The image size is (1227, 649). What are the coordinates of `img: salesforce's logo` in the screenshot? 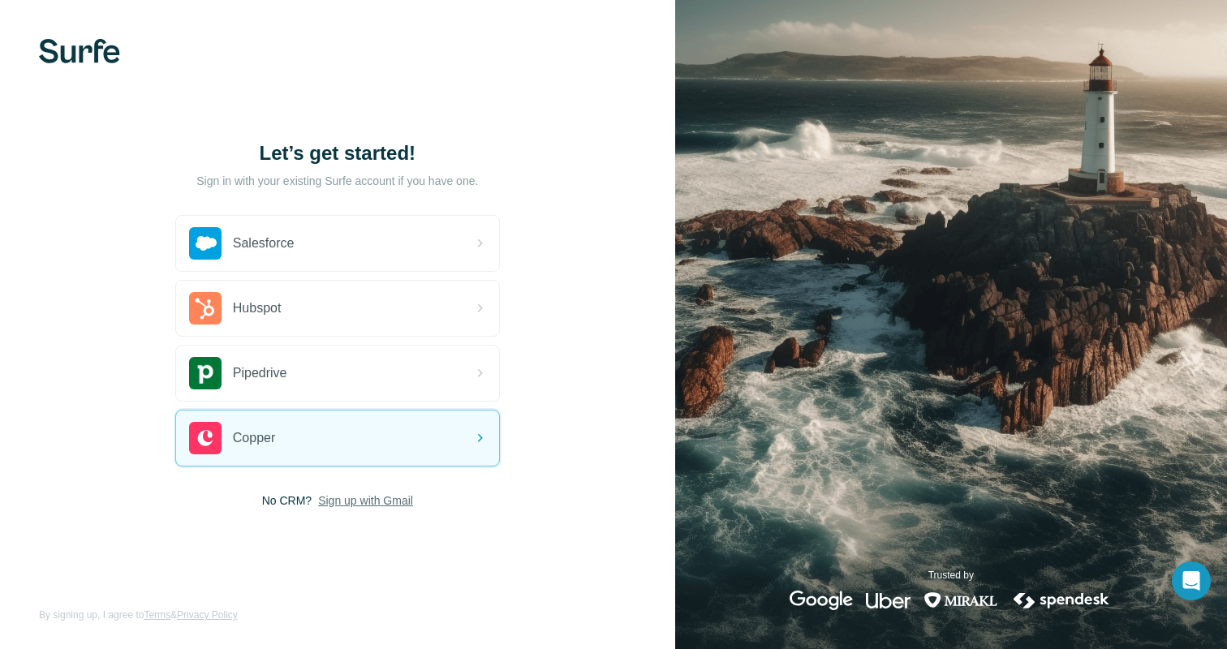 It's located at (205, 243).